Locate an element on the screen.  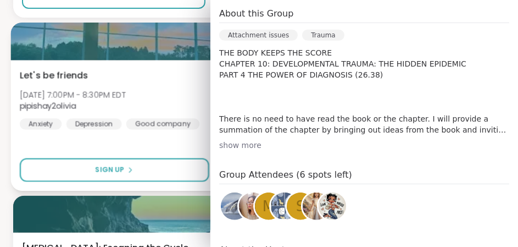
img: meg79 is located at coordinates (285, 206).